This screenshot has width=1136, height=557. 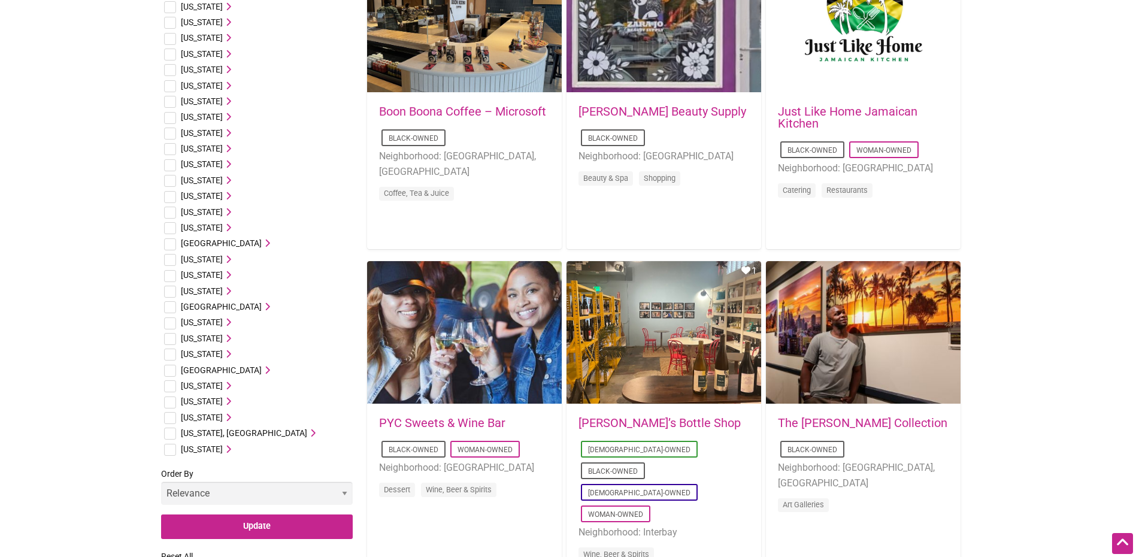 What do you see at coordinates (397, 489) in the screenshot?
I see `a: Dessert` at bounding box center [397, 489].